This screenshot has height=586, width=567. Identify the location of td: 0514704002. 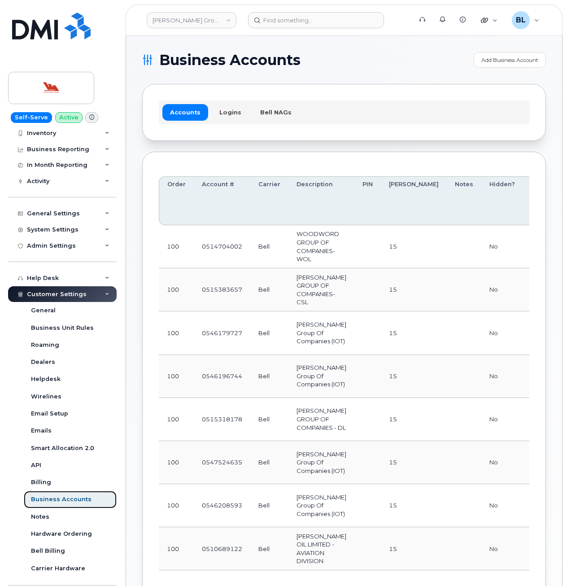
(222, 247).